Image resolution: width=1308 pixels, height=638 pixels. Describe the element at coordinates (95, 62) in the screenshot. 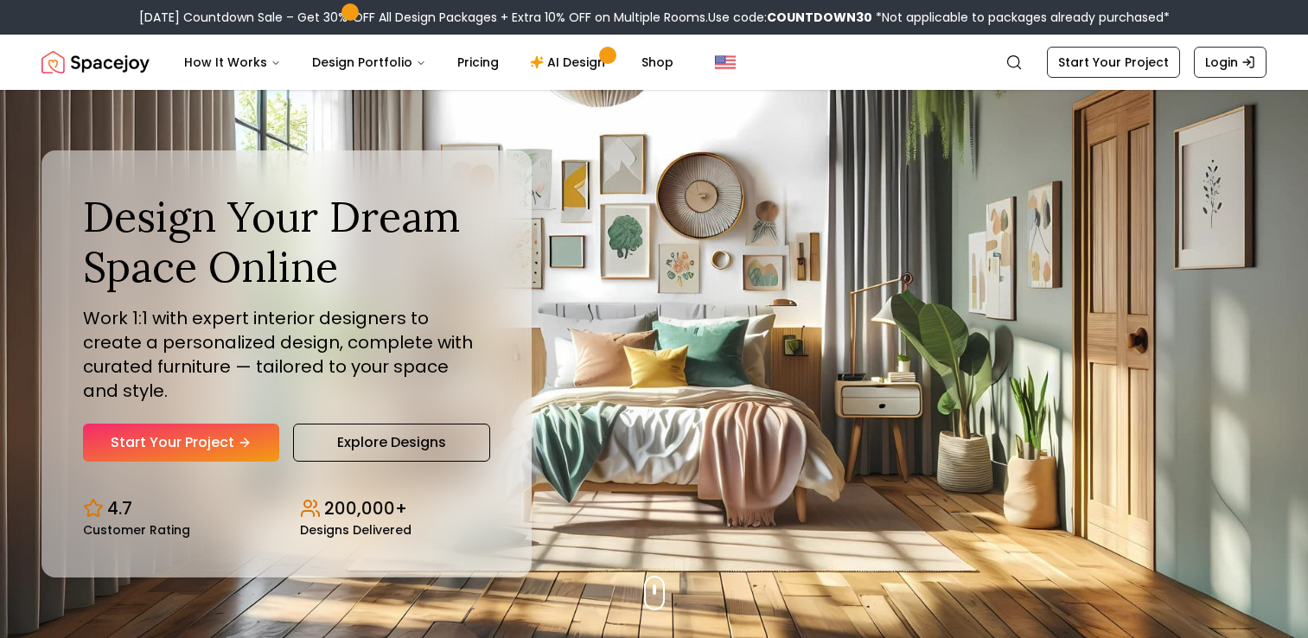

I see `a: Spacejoy` at that location.